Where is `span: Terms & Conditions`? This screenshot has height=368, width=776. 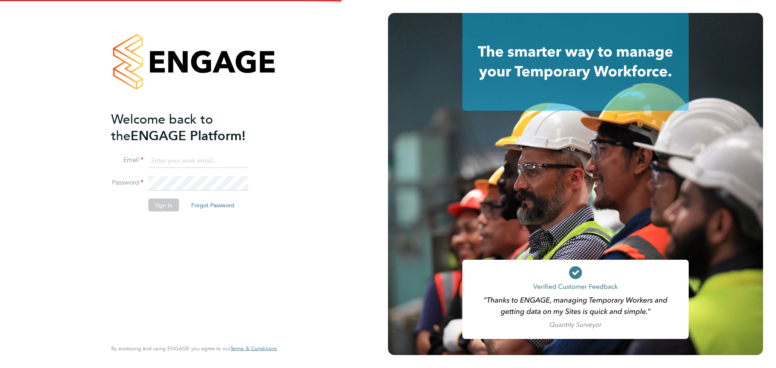 span: Terms & Conditions is located at coordinates (253, 349).